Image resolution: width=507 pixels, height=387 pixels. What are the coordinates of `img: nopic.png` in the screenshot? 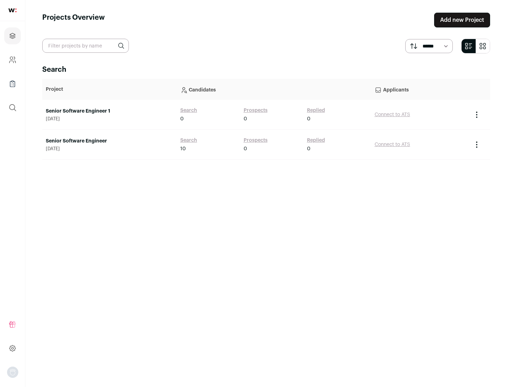 It's located at (13, 373).